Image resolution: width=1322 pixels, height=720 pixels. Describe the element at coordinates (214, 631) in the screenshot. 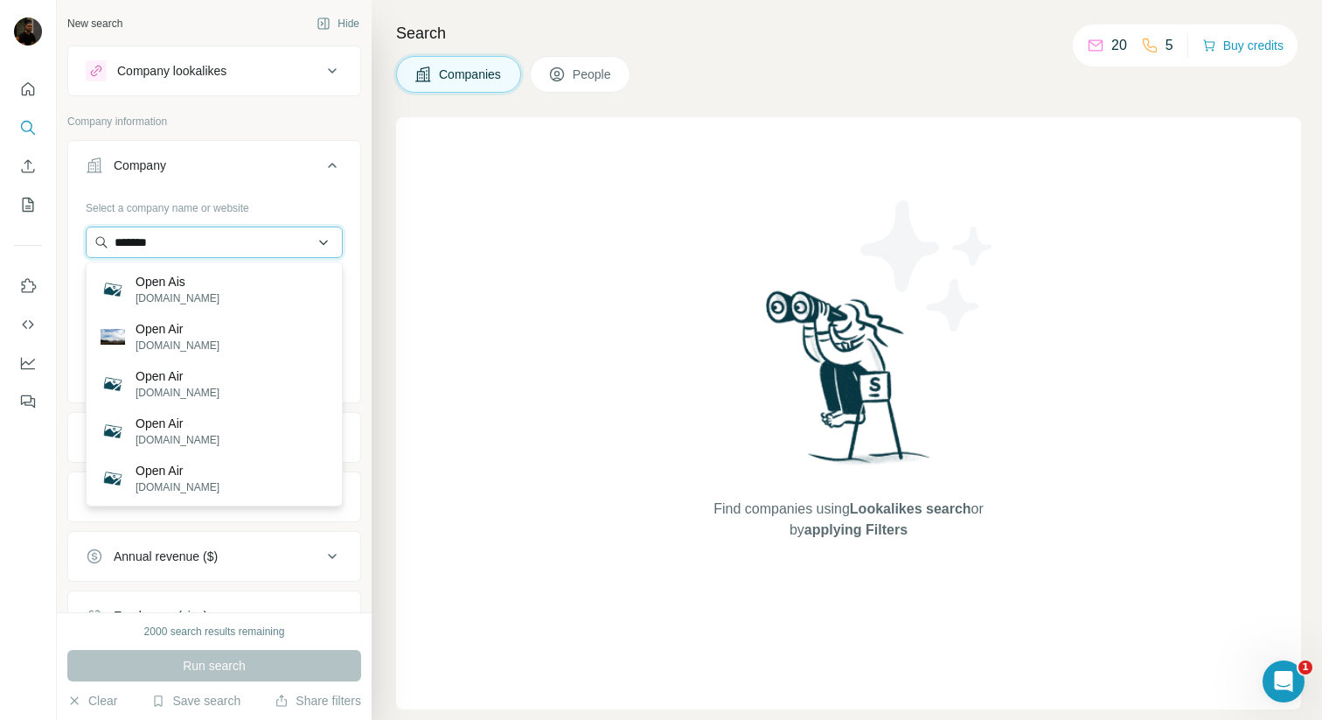

I see `div: 2000 search results remaining` at that location.